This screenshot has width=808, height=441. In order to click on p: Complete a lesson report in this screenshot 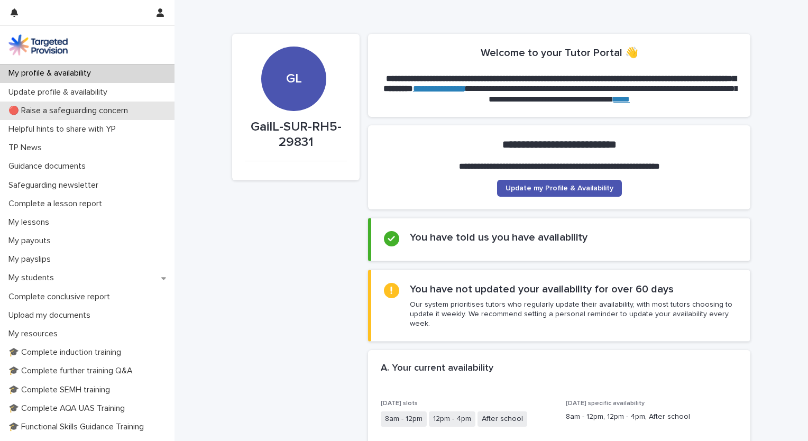, I will do `click(57, 204)`.